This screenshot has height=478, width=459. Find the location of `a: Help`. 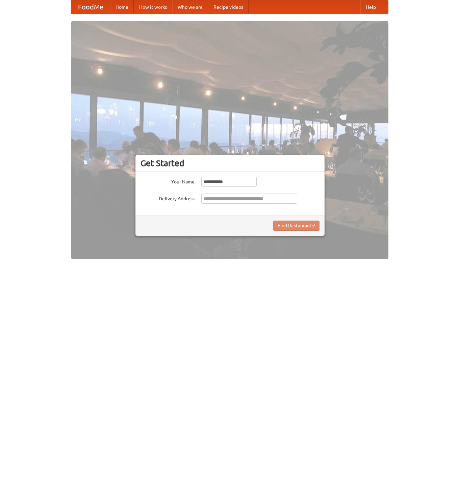

a: Help is located at coordinates (371, 7).